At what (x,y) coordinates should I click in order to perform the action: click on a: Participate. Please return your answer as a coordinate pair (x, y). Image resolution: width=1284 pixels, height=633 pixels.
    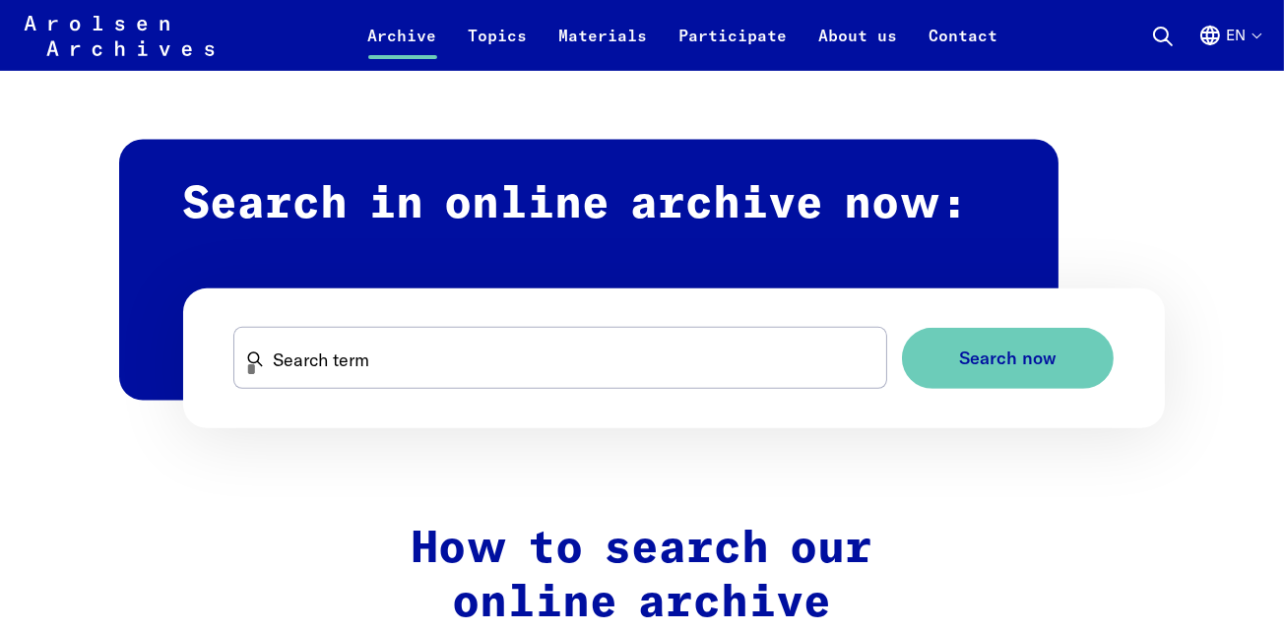
    Looking at the image, I should click on (734, 47).